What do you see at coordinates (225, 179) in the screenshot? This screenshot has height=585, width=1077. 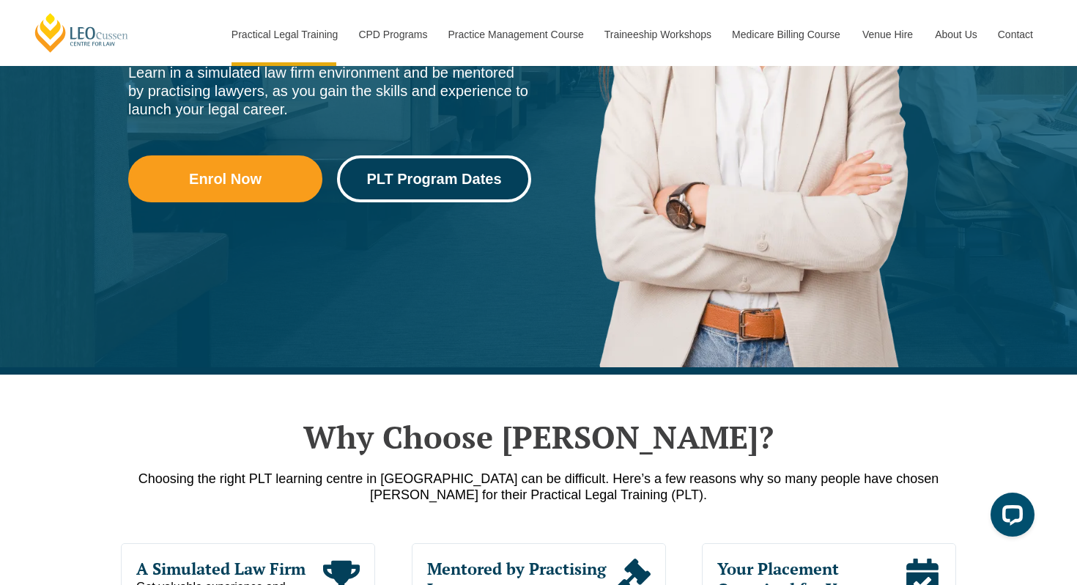 I see `span: Enrol Now` at bounding box center [225, 179].